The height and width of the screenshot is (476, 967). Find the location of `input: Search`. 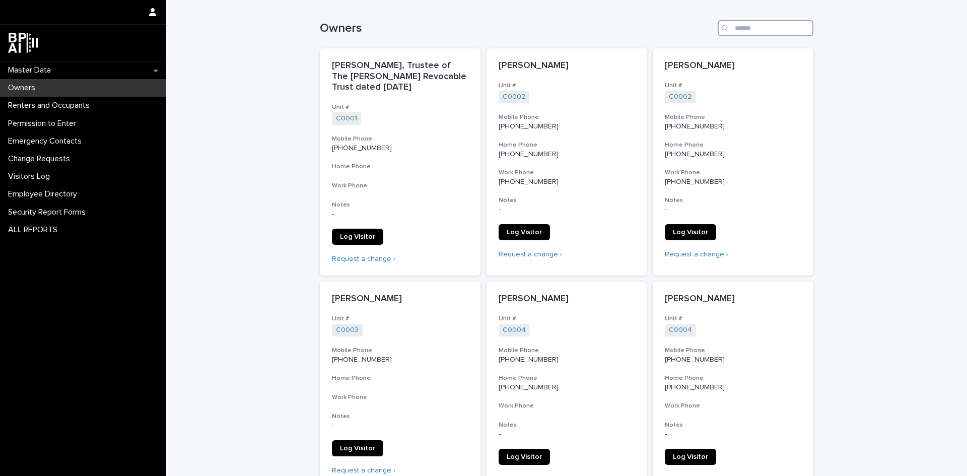

input: Search is located at coordinates (765, 28).